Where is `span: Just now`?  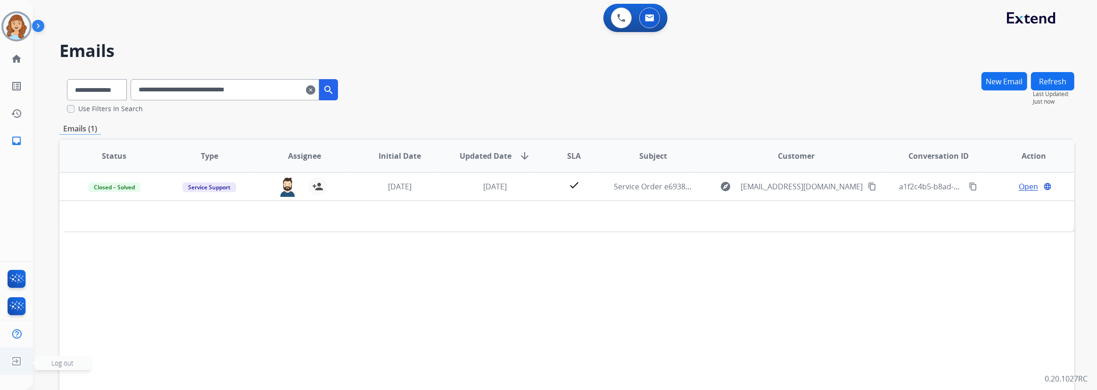
span: Just now is located at coordinates (1053, 102).